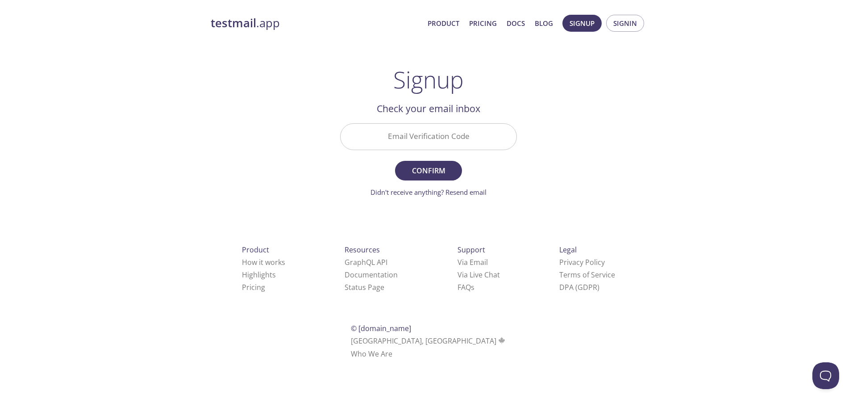  What do you see at coordinates (582, 23) in the screenshot?
I see `button: Signup` at bounding box center [582, 23].